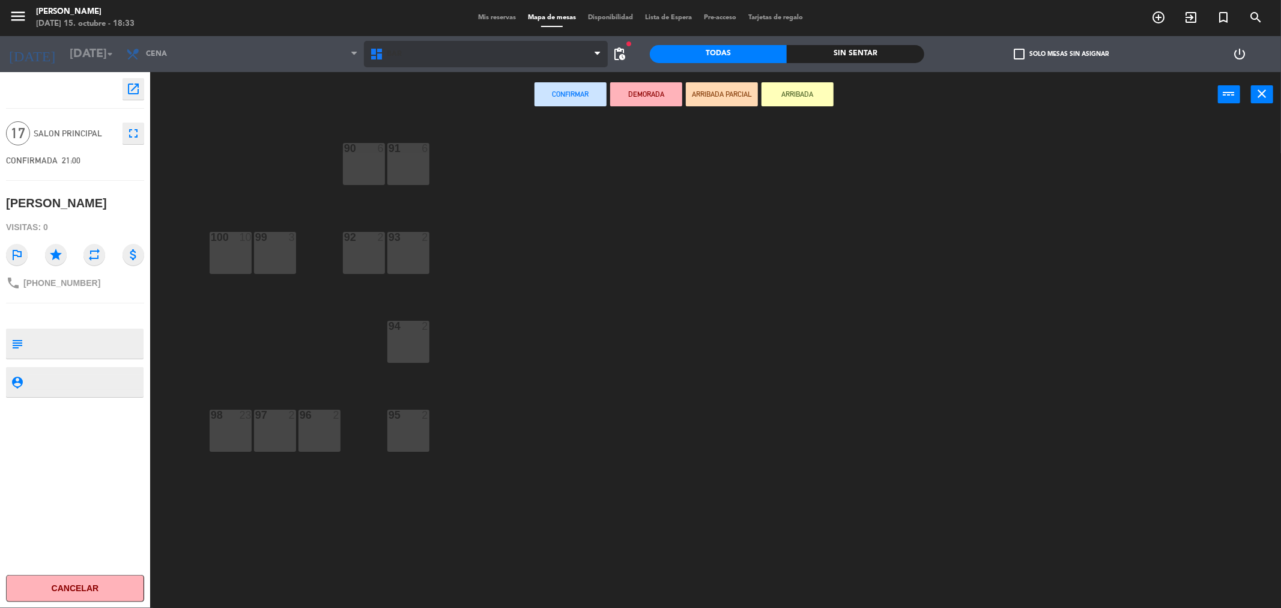  I want to click on span: SALON PRINCIPAL, so click(75, 133).